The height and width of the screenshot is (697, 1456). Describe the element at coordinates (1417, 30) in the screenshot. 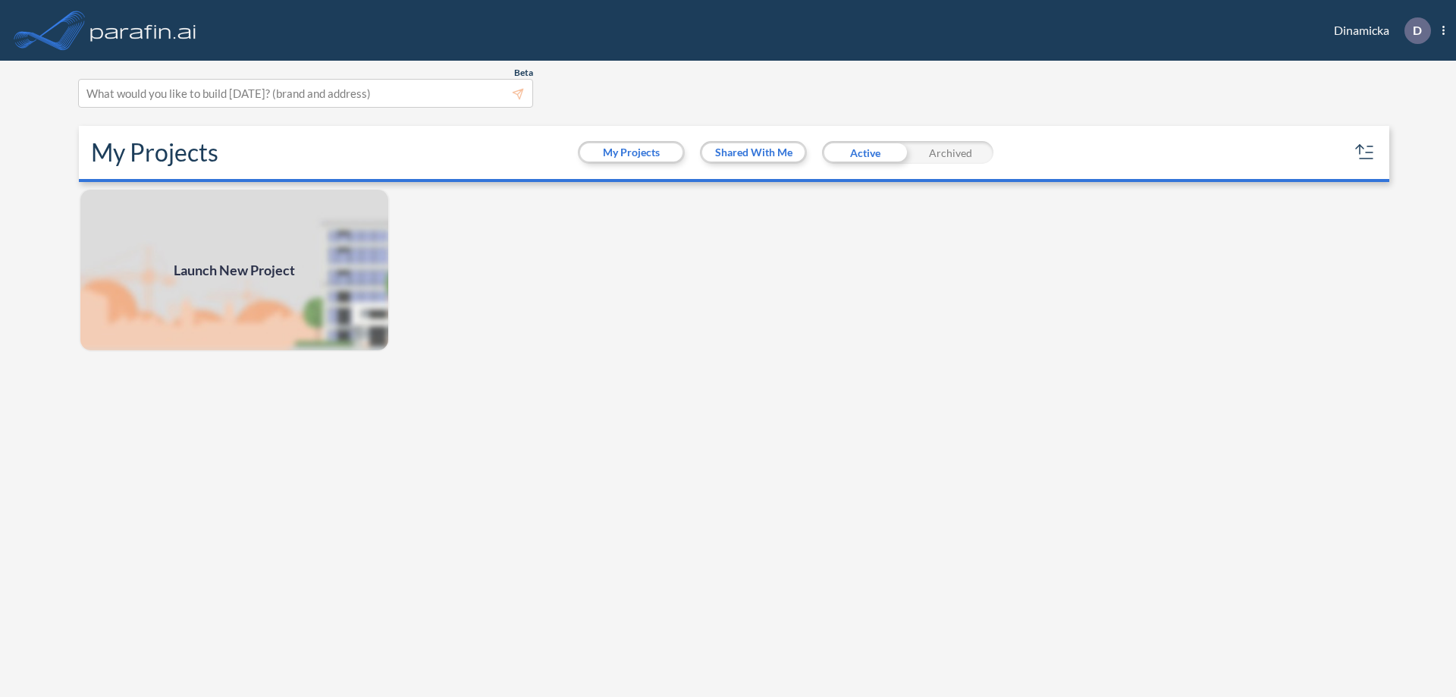

I see `p: D` at that location.